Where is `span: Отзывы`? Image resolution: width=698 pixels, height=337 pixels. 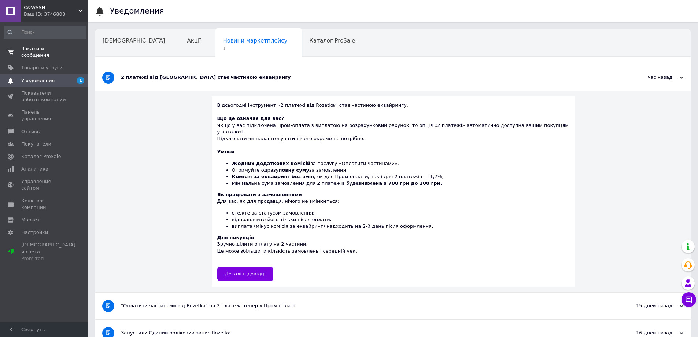 span: Отзывы is located at coordinates (31, 132).